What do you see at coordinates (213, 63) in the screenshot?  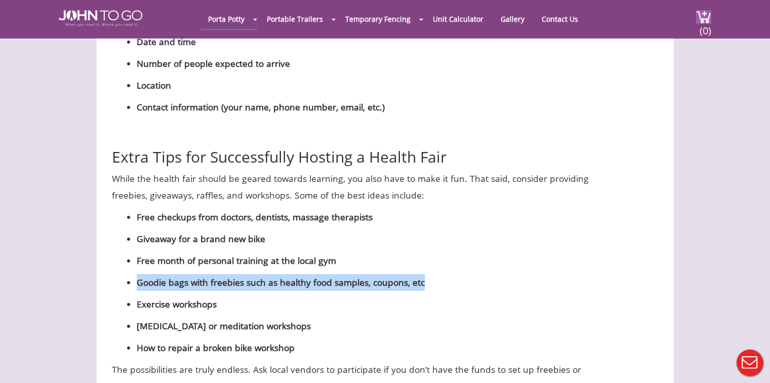 I see `b: Number of people expected to arrive` at bounding box center [213, 63].